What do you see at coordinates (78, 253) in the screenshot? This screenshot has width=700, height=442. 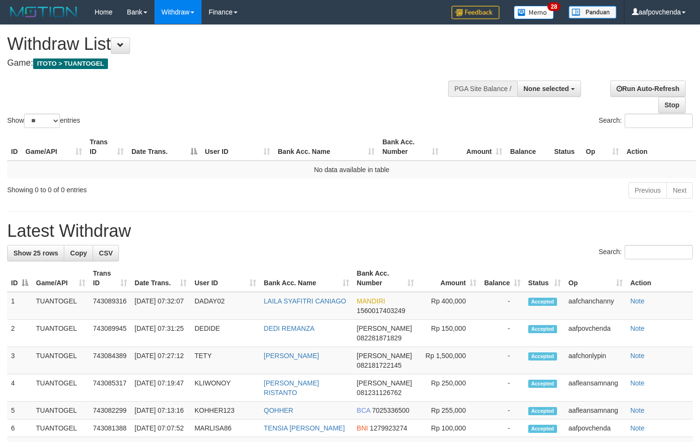 I see `span: Copy` at bounding box center [78, 253].